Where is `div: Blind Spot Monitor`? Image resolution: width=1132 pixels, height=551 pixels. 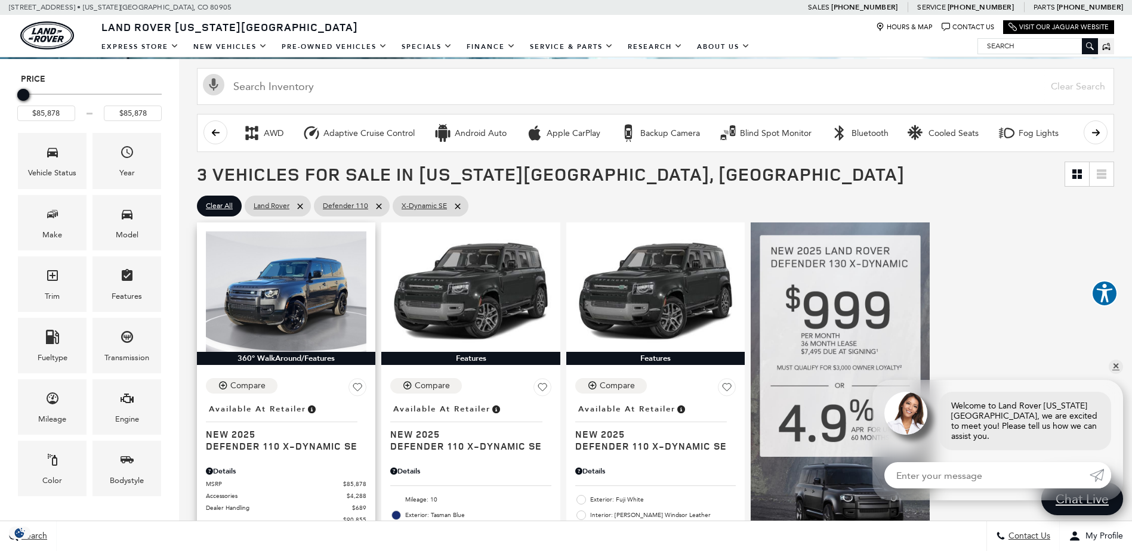
div: Blind Spot Monitor is located at coordinates (776, 134).